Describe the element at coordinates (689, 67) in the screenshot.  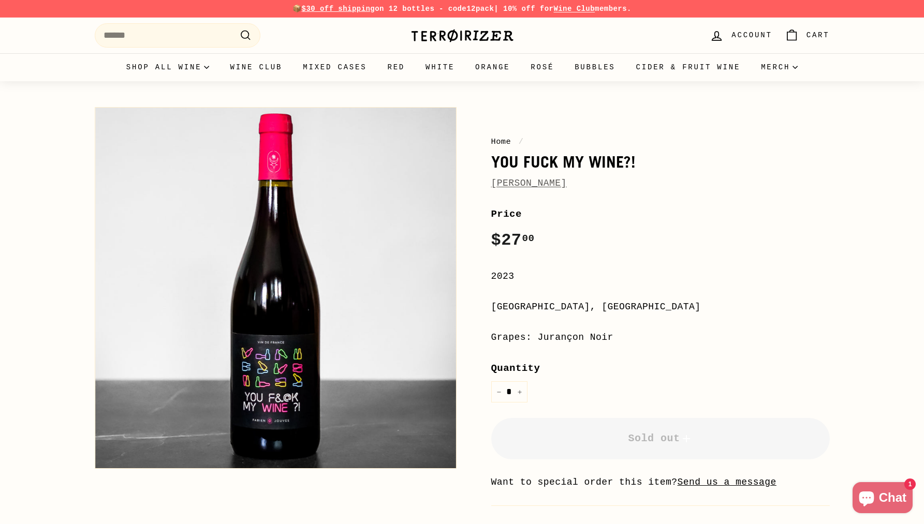
I see `a: Cider & Fruit Wine` at that location.